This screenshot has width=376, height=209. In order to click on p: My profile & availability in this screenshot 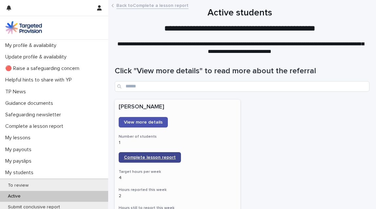, I will do `click(32, 45)`.